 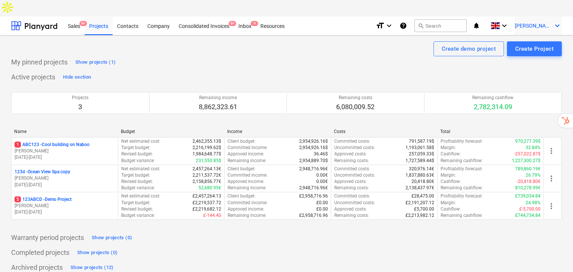 I want to click on div: Inbox, so click(x=245, y=25).